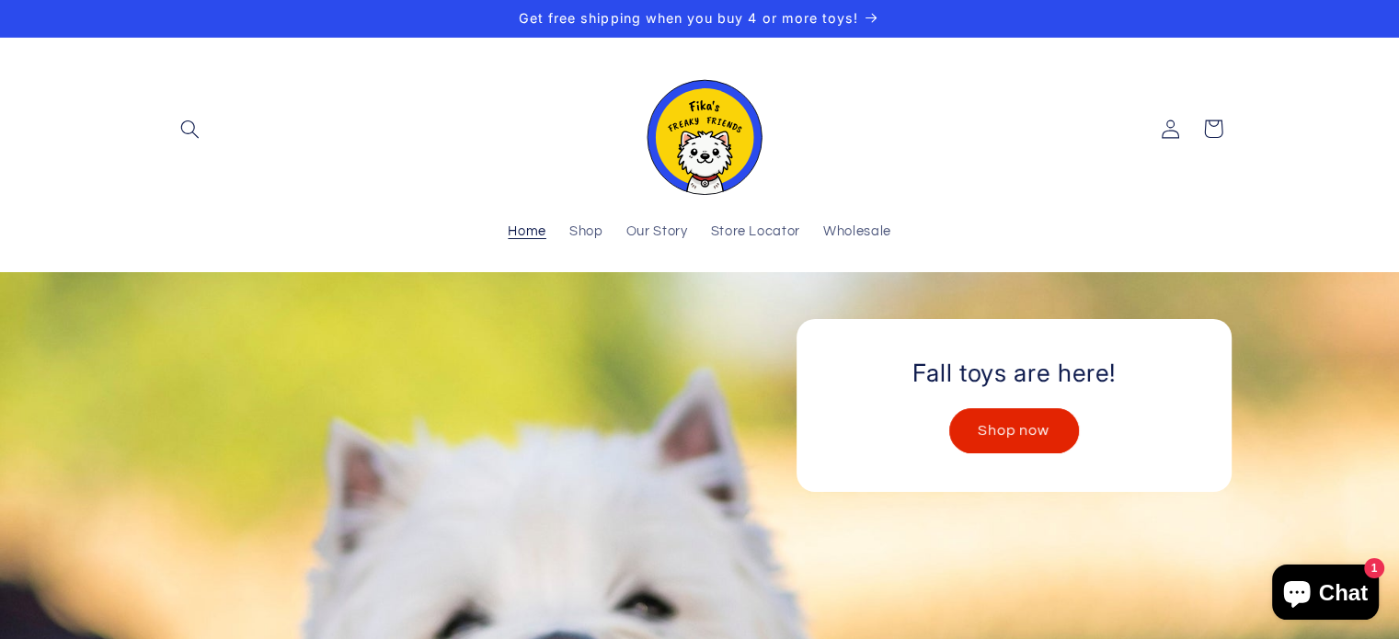 The width and height of the screenshot is (1399, 639). Describe the element at coordinates (527, 233) in the screenshot. I see `a: Home` at that location.